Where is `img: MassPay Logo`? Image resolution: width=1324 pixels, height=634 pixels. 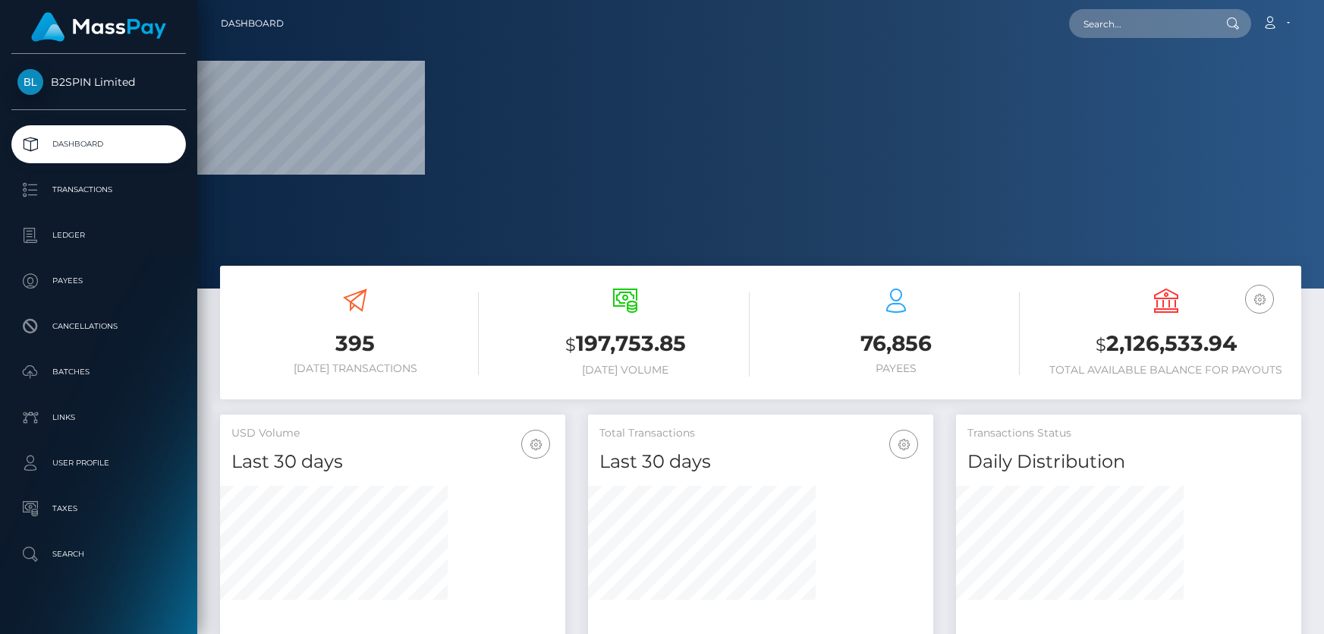
img: MassPay Logo is located at coordinates (99, 27).